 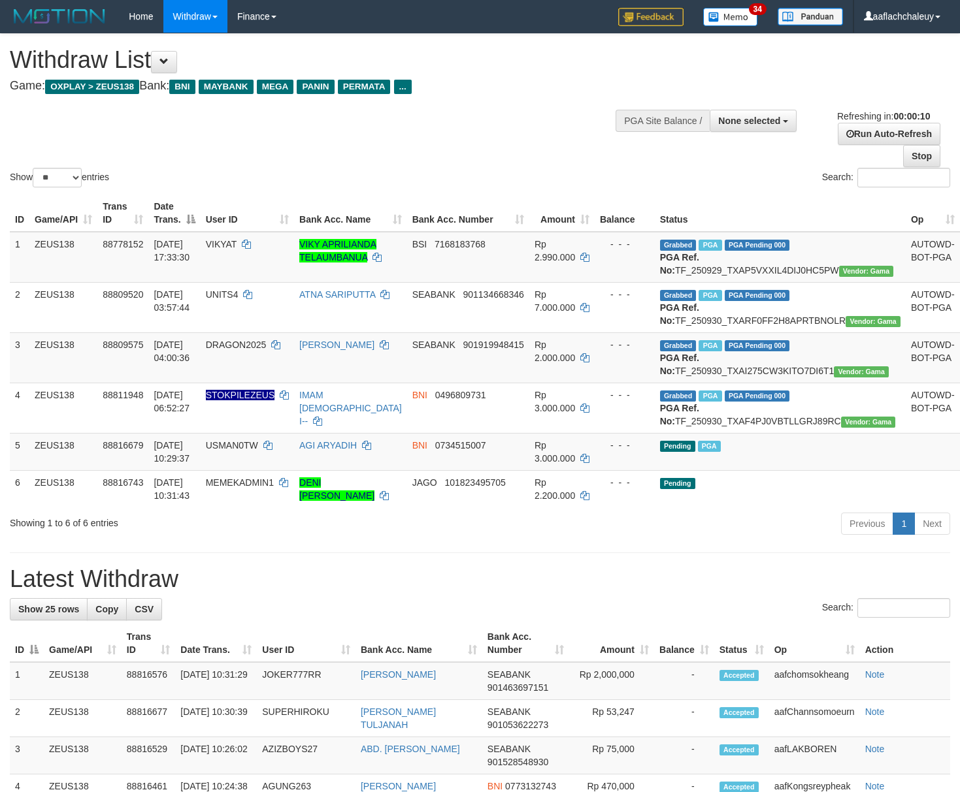 What do you see at coordinates (479, 579) in the screenshot?
I see `h1: Latest Withdraw` at bounding box center [479, 579].